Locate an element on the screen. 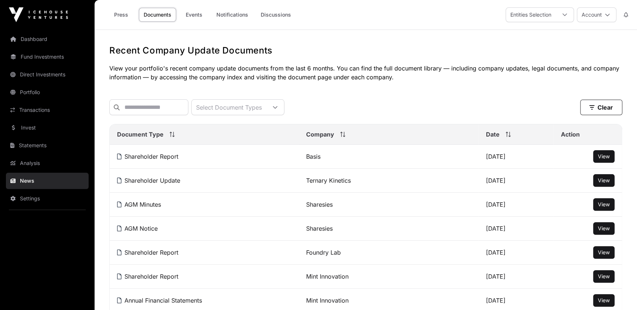 The image size is (637, 310). span: Date is located at coordinates (492, 134).